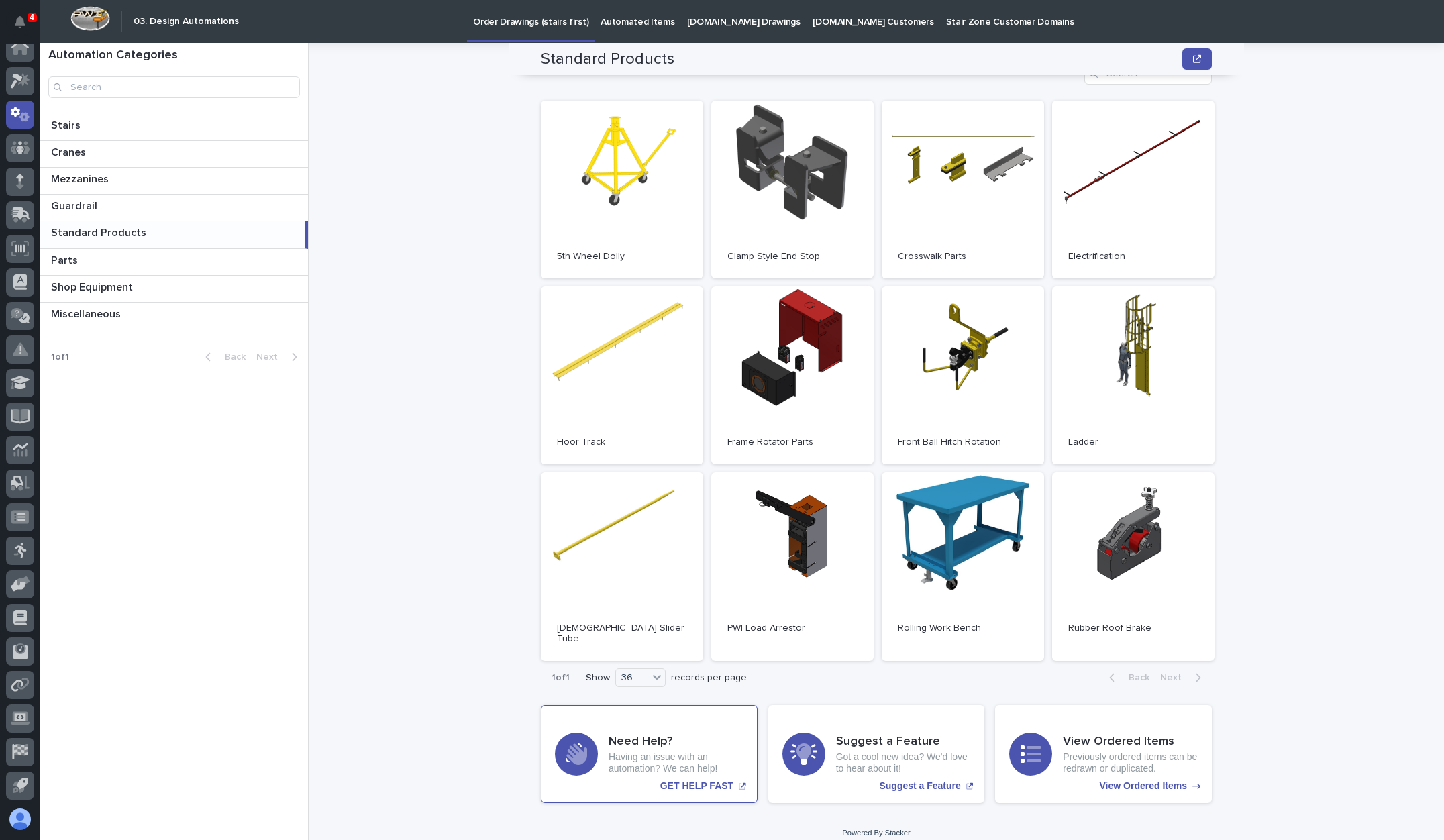 The height and width of the screenshot is (840, 1444). I want to click on a: Crosswalk Parts, so click(963, 189).